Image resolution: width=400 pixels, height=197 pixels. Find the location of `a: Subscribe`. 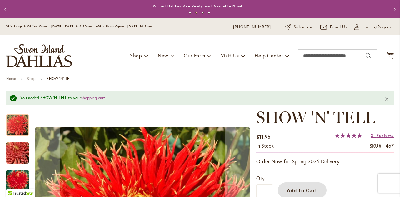

a: Subscribe is located at coordinates (299, 27).